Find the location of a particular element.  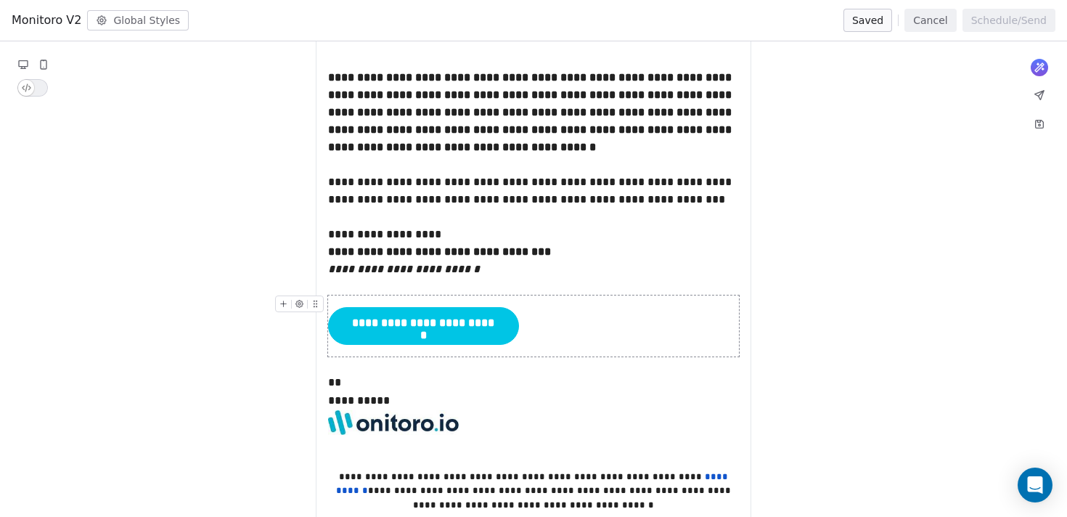

span: Monitoro V2 is located at coordinates (46, 20).